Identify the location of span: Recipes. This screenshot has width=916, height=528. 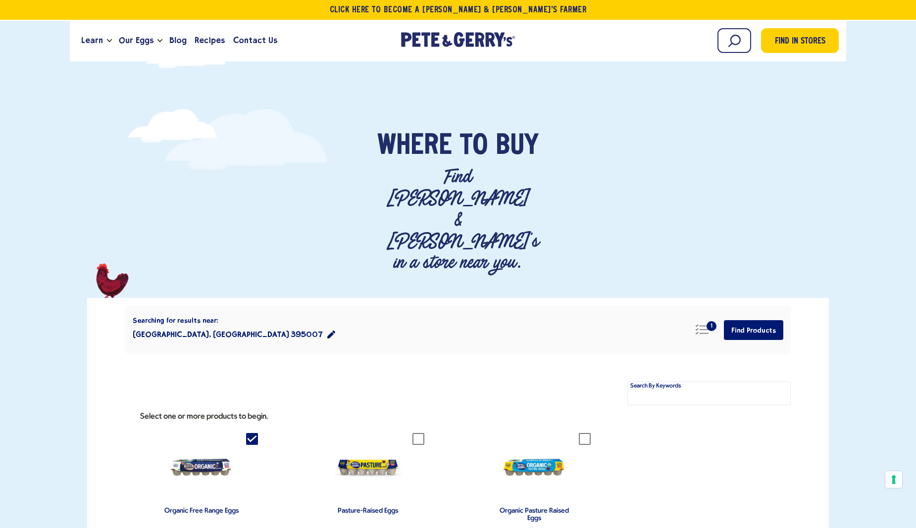
(210, 40).